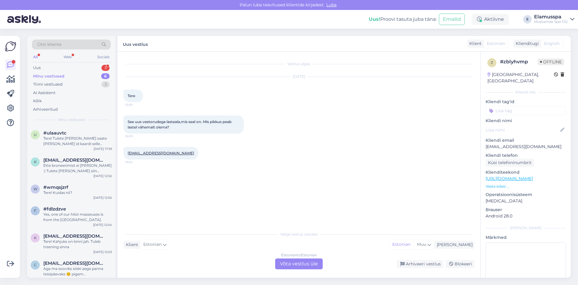 The width and height of the screenshot is (578, 285). Describe the element at coordinates (103, 57) in the screenshot. I see `div: Socials` at that location.